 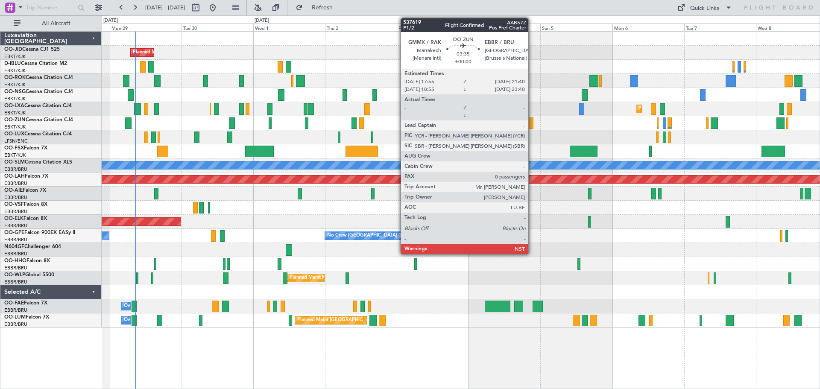 What do you see at coordinates (576, 27) in the screenshot?
I see `div: Sun 5` at bounding box center [576, 27].